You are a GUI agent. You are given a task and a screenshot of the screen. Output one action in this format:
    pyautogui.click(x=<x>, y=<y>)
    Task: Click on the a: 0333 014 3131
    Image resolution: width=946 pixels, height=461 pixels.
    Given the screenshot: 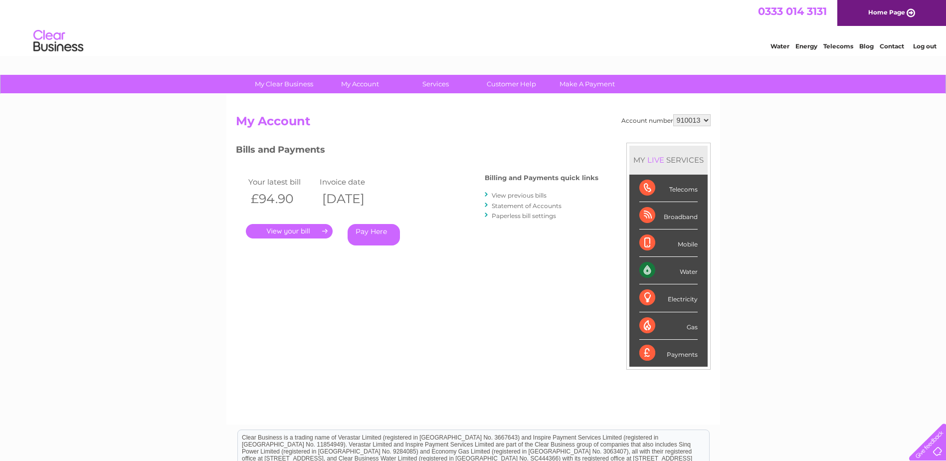 What is the action you would take?
    pyautogui.click(x=792, y=11)
    